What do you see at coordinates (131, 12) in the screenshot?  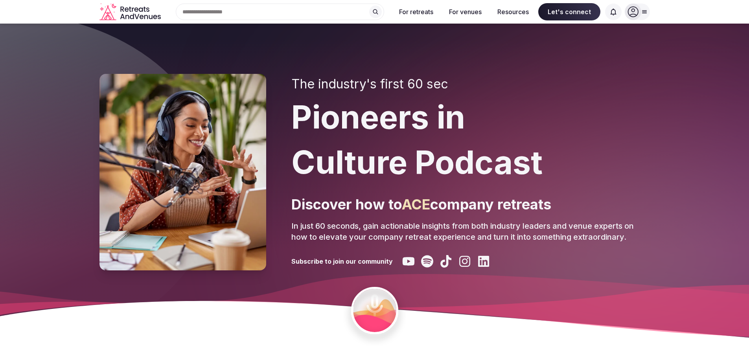 I see `a: Visit the homepage` at bounding box center [131, 12].